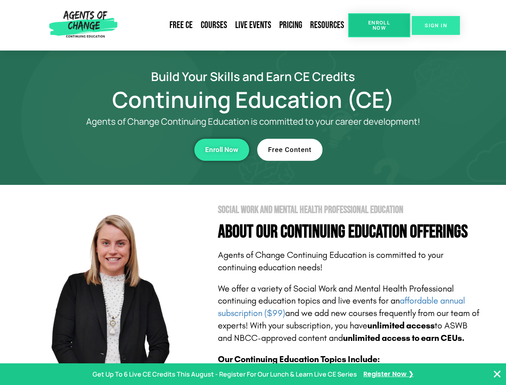  Describe the element at coordinates (290, 149) in the screenshot. I see `span: Free Content` at that location.